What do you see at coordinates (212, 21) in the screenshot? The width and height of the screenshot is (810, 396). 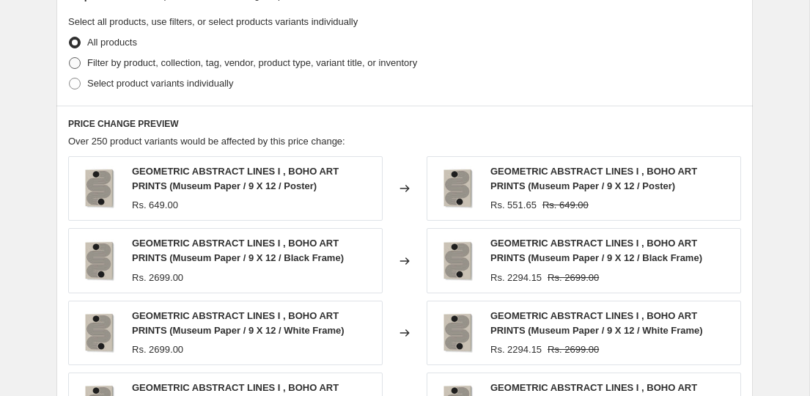 I see `span: Select all products, use filters, or select products variants individually` at bounding box center [212, 21].